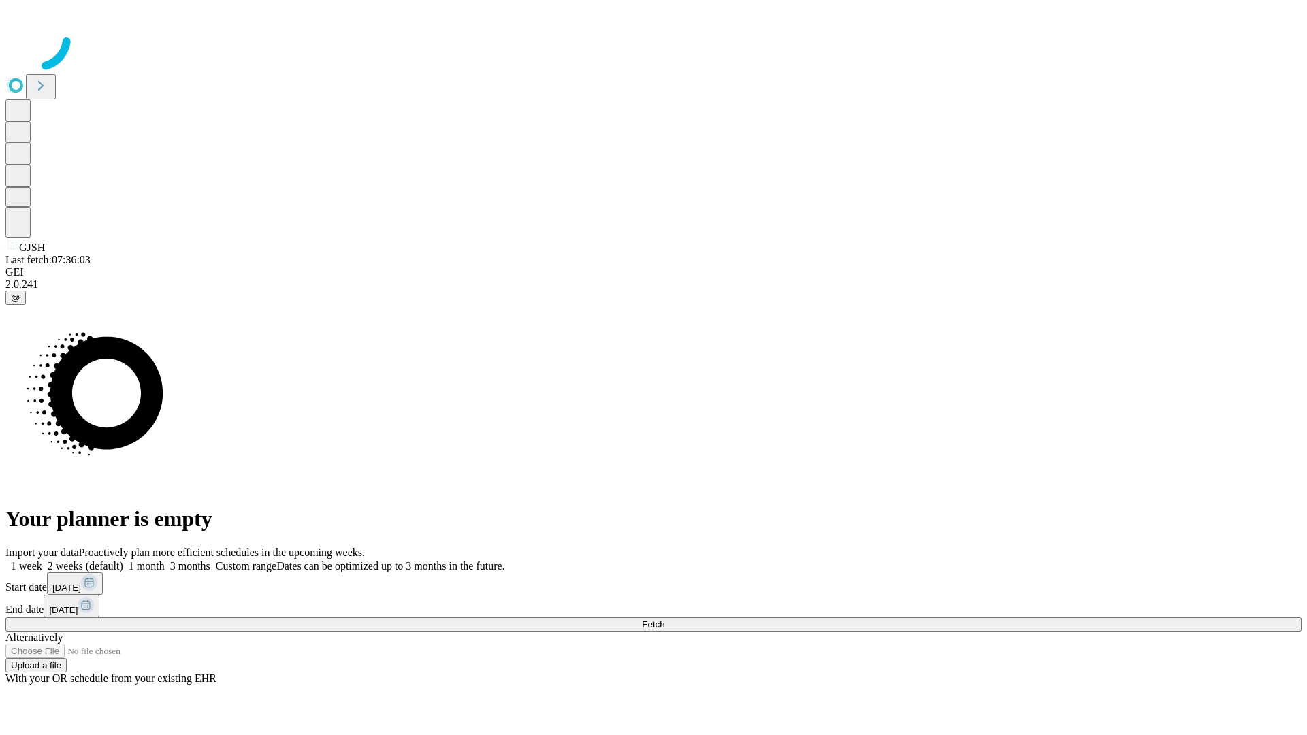 The height and width of the screenshot is (735, 1307). Describe the element at coordinates (32, 247) in the screenshot. I see `span: GJSH` at that location.